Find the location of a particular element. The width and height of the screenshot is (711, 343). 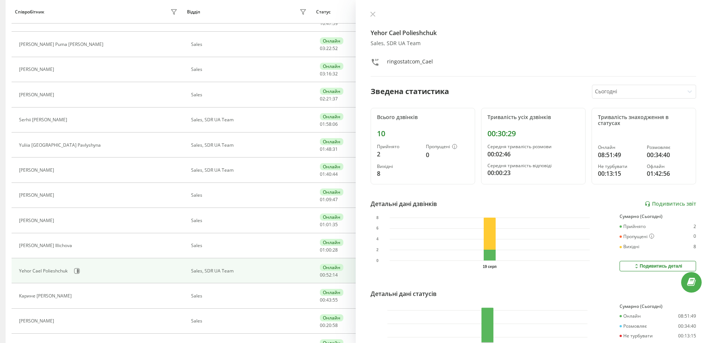

div: 00:02:46 is located at coordinates (533, 154).